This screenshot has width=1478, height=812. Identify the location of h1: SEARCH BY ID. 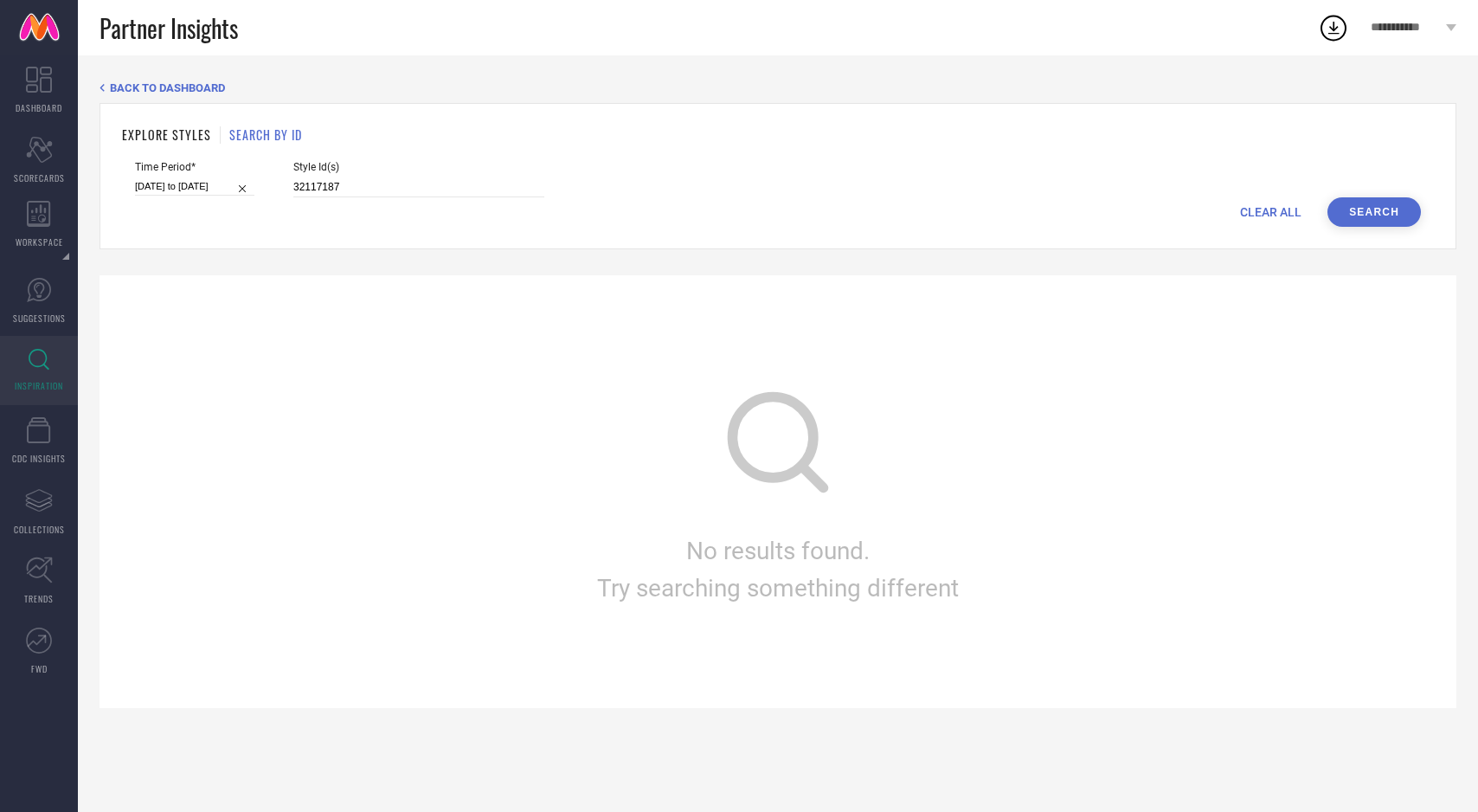
(266, 134).